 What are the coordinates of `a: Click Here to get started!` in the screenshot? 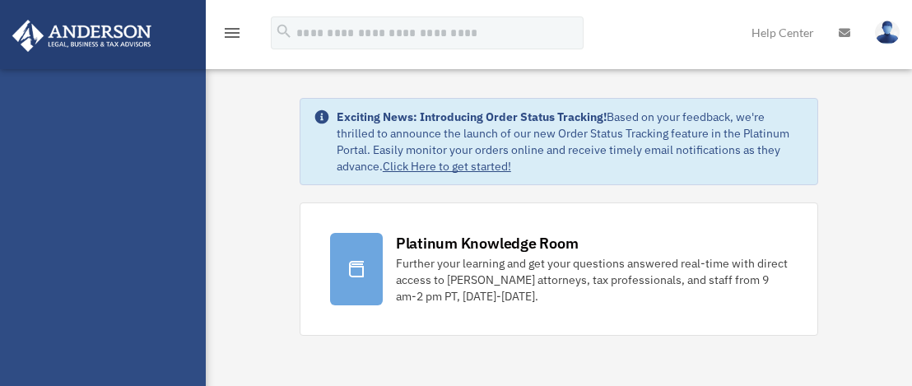 It's located at (447, 166).